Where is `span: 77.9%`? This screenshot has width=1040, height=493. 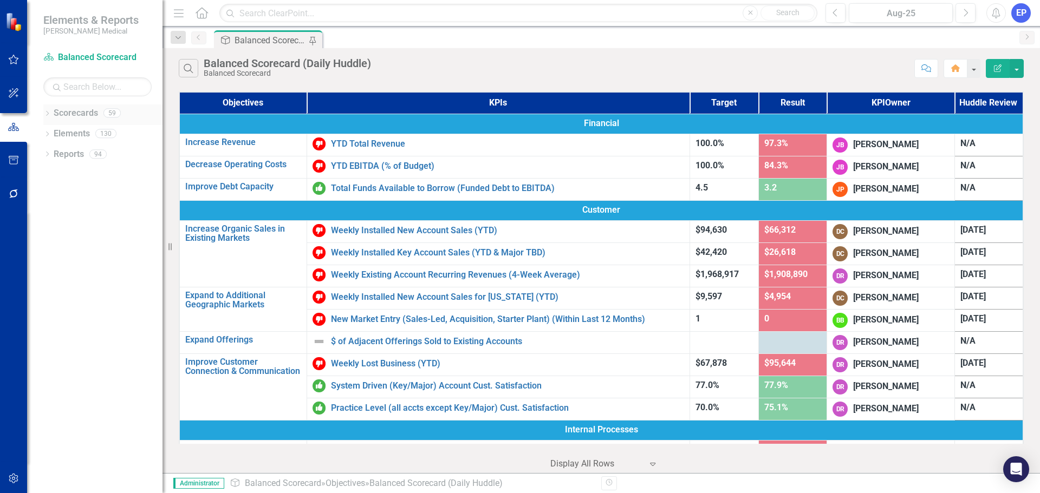 span: 77.9% is located at coordinates (776, 385).